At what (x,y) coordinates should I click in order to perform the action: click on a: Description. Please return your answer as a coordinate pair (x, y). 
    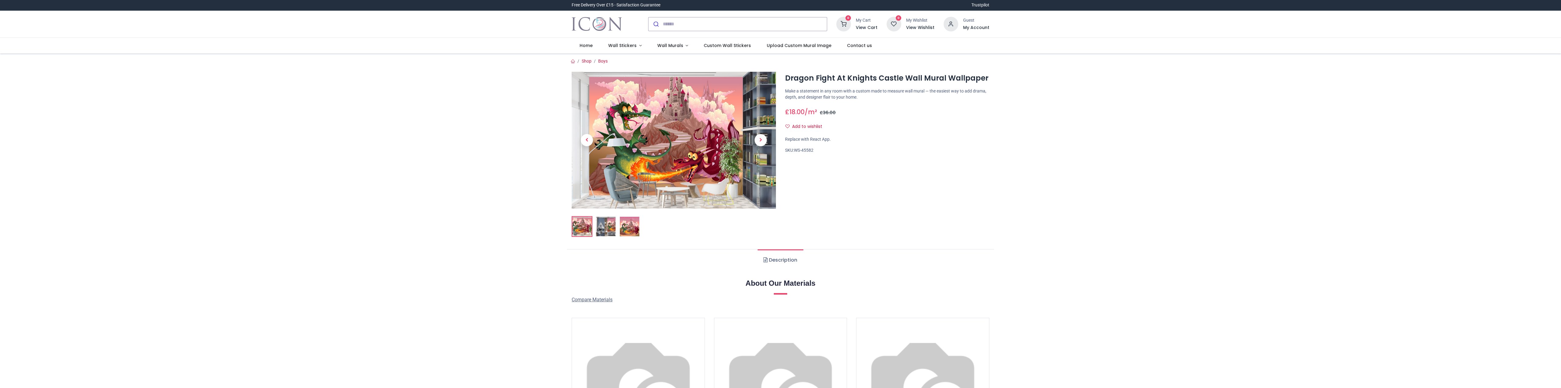
    Looking at the image, I should click on (780, 260).